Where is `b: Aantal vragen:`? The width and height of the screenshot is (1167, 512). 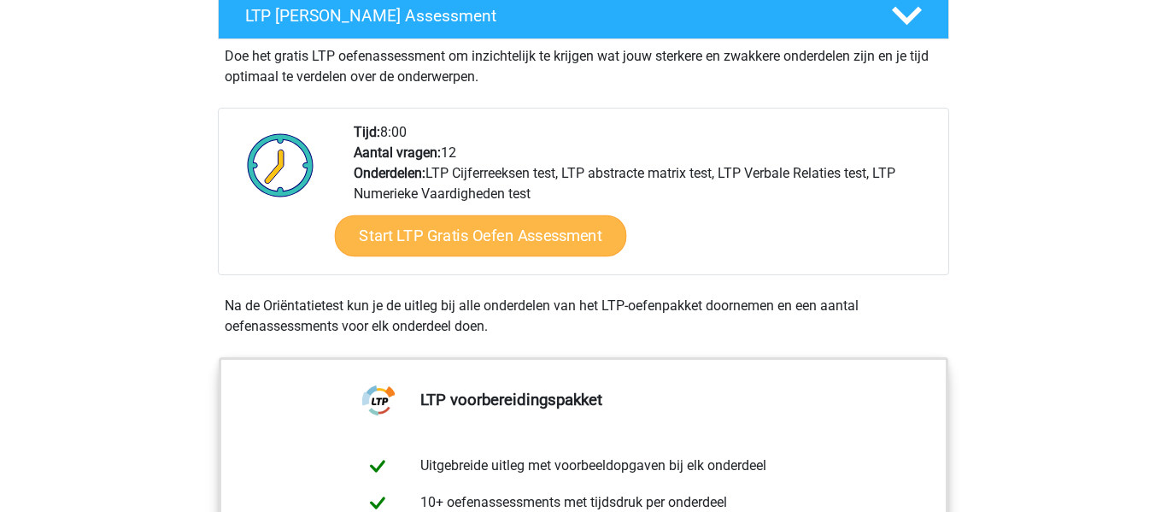
b: Aantal vragen: is located at coordinates (397, 152).